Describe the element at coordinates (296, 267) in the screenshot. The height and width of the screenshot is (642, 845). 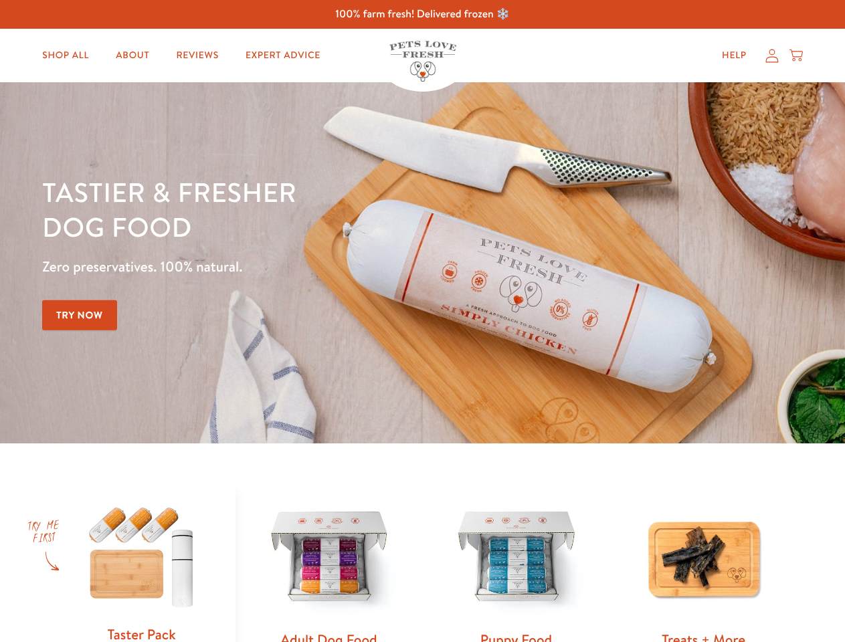
I see `p: Zero preservatives. 100% natural.` at that location.